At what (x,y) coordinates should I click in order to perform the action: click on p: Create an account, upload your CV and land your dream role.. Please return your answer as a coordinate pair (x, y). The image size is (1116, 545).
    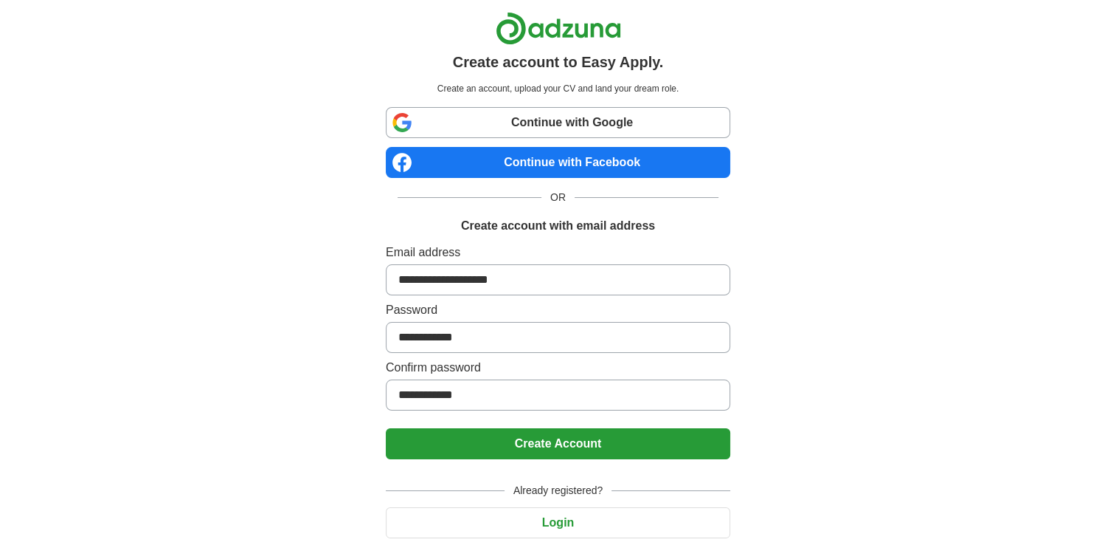
    Looking at the image, I should click on (558, 89).